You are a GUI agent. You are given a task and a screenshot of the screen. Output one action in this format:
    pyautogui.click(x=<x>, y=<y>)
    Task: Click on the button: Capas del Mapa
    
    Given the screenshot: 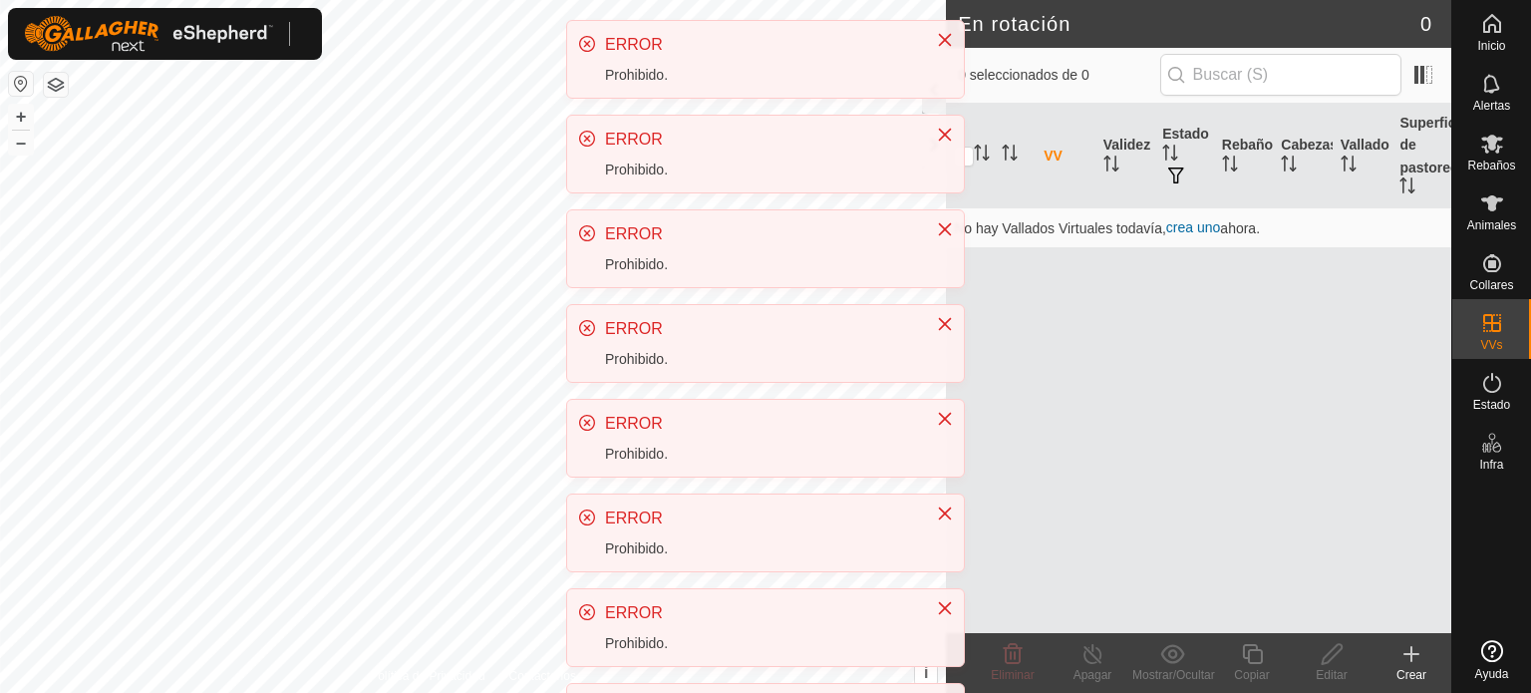 What is the action you would take?
    pyautogui.click(x=56, y=85)
    